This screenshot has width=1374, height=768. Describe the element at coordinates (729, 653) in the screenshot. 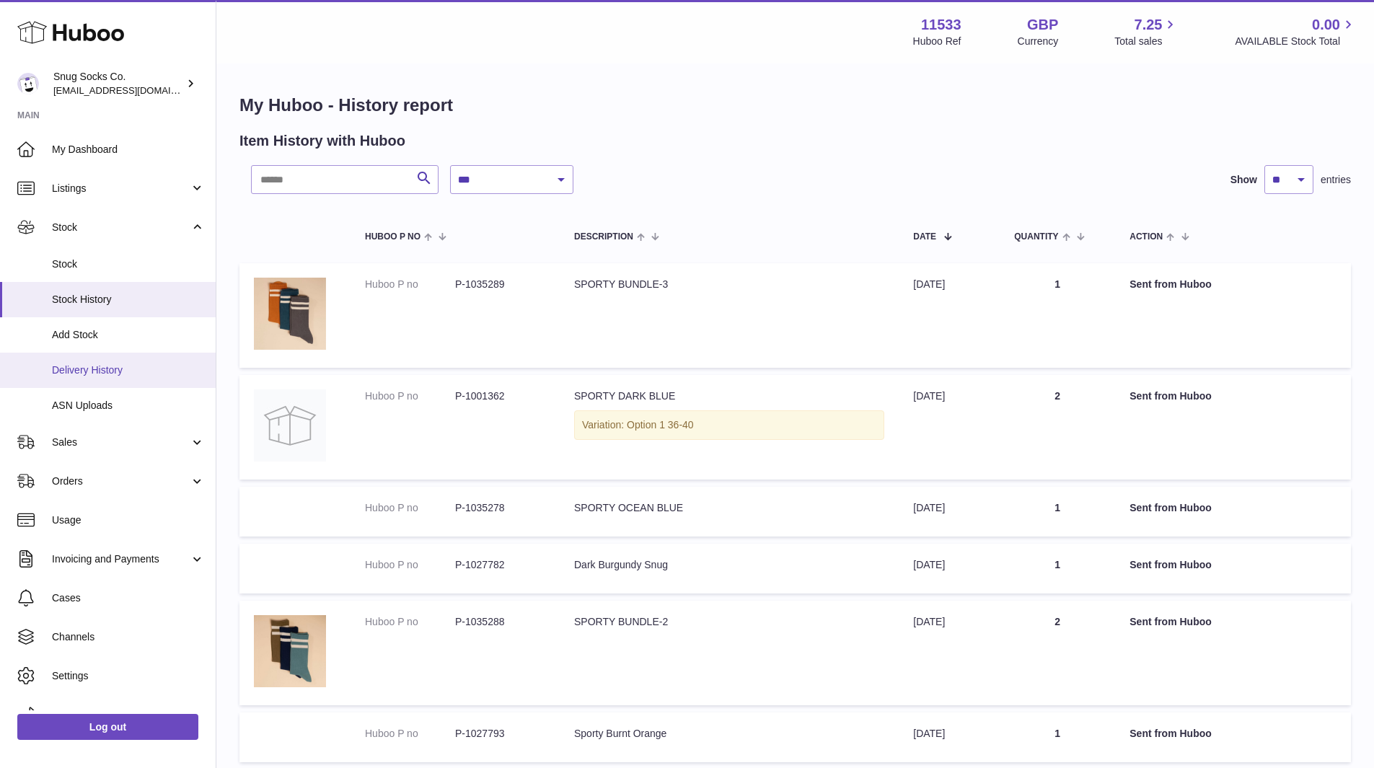

I see `td: SPORTY BUNDLE-2` at that location.